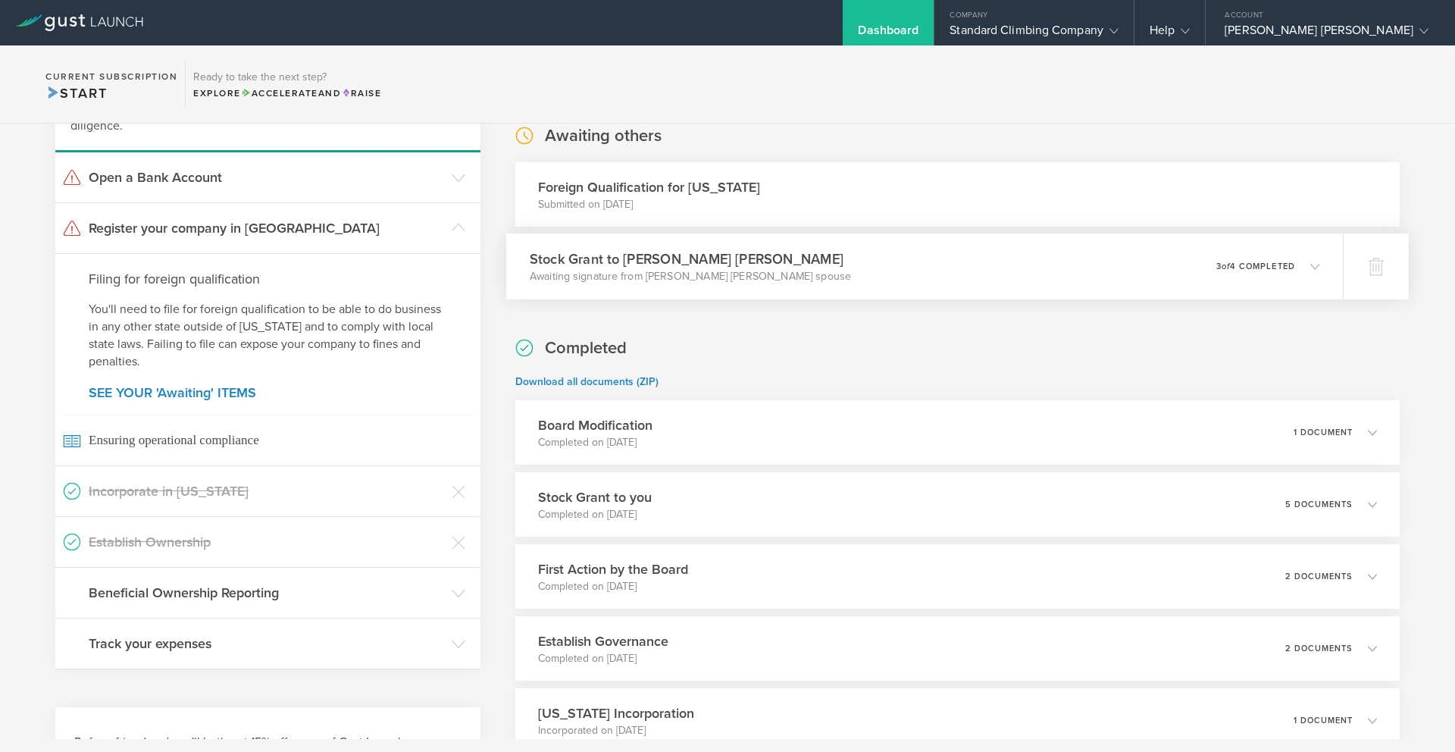 The width and height of the screenshot is (1455, 752). What do you see at coordinates (111, 77) in the screenshot?
I see `h2: Current Subscription` at bounding box center [111, 77].